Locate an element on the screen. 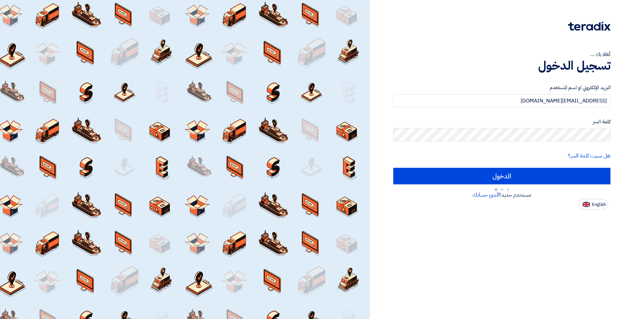 The image size is (634, 319). a: هل نسيت كلمة السر؟ is located at coordinates (589, 156).